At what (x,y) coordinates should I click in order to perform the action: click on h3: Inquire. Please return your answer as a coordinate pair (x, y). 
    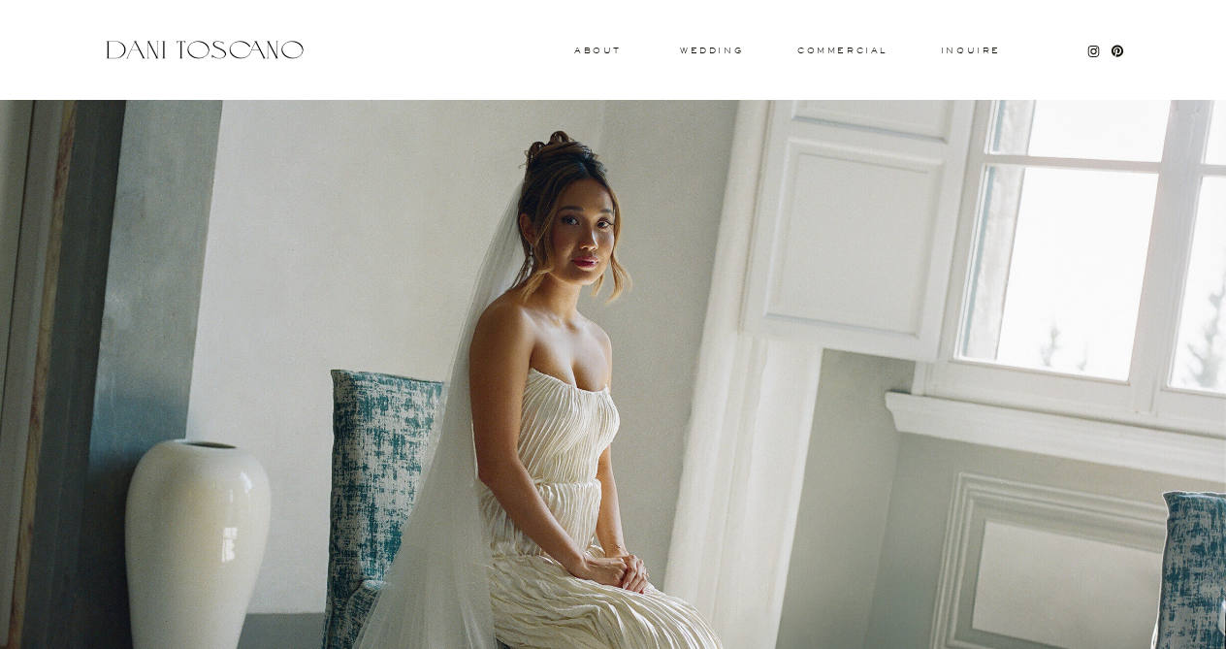
    Looking at the image, I should click on (971, 51).